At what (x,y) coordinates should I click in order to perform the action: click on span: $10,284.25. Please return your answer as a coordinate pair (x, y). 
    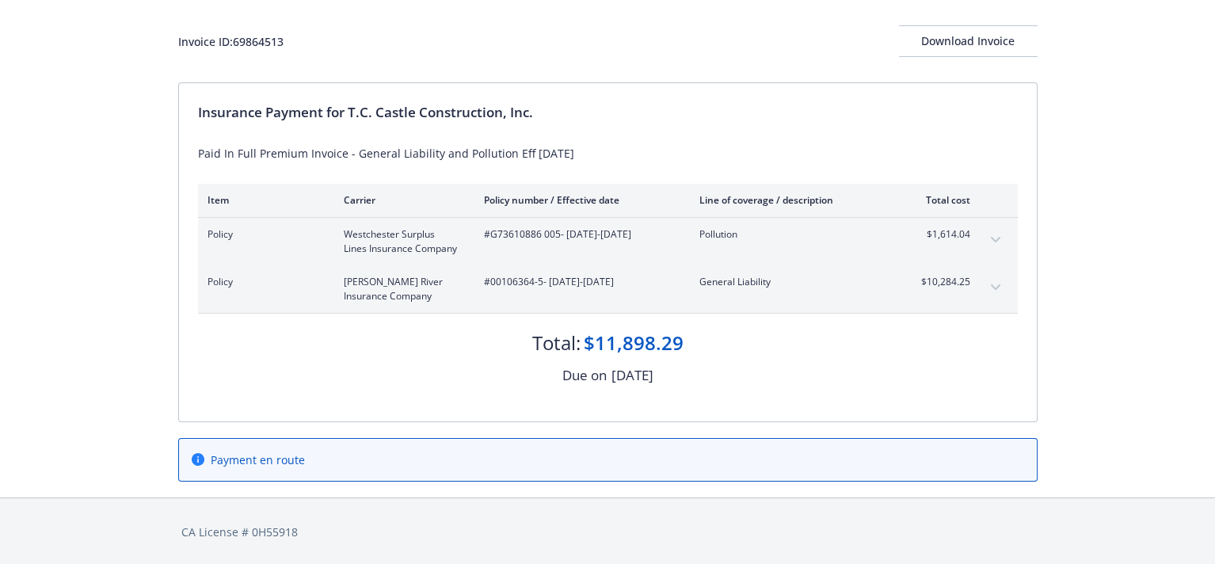
    Looking at the image, I should click on (940, 282).